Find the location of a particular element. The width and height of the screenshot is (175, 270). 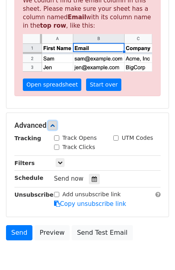

strong: top row is located at coordinates (53, 26).